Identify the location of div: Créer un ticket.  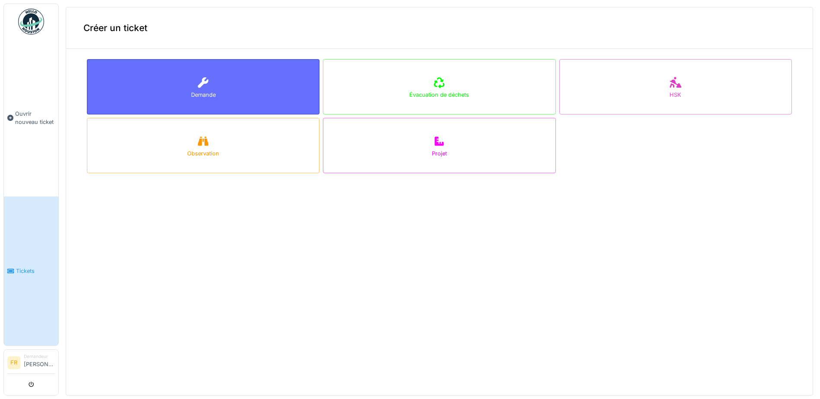
(439, 28).